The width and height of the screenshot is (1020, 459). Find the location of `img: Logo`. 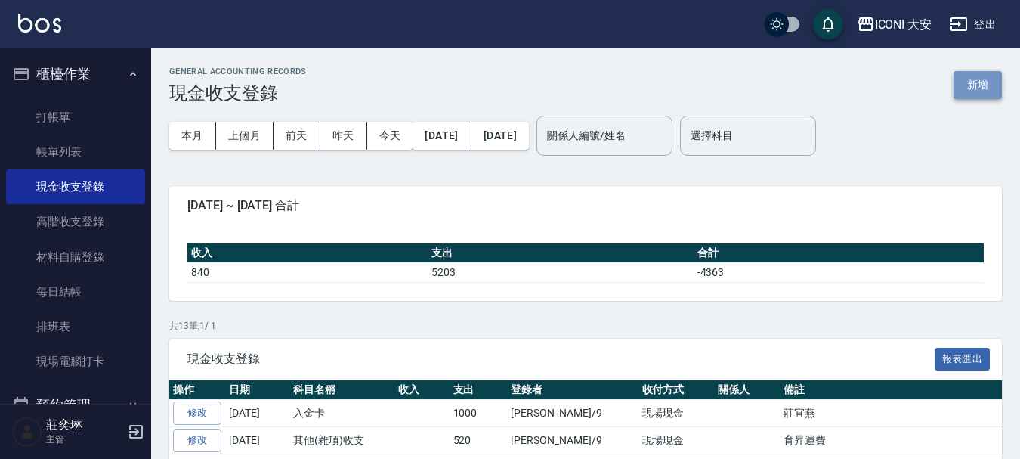

img: Logo is located at coordinates (39, 23).